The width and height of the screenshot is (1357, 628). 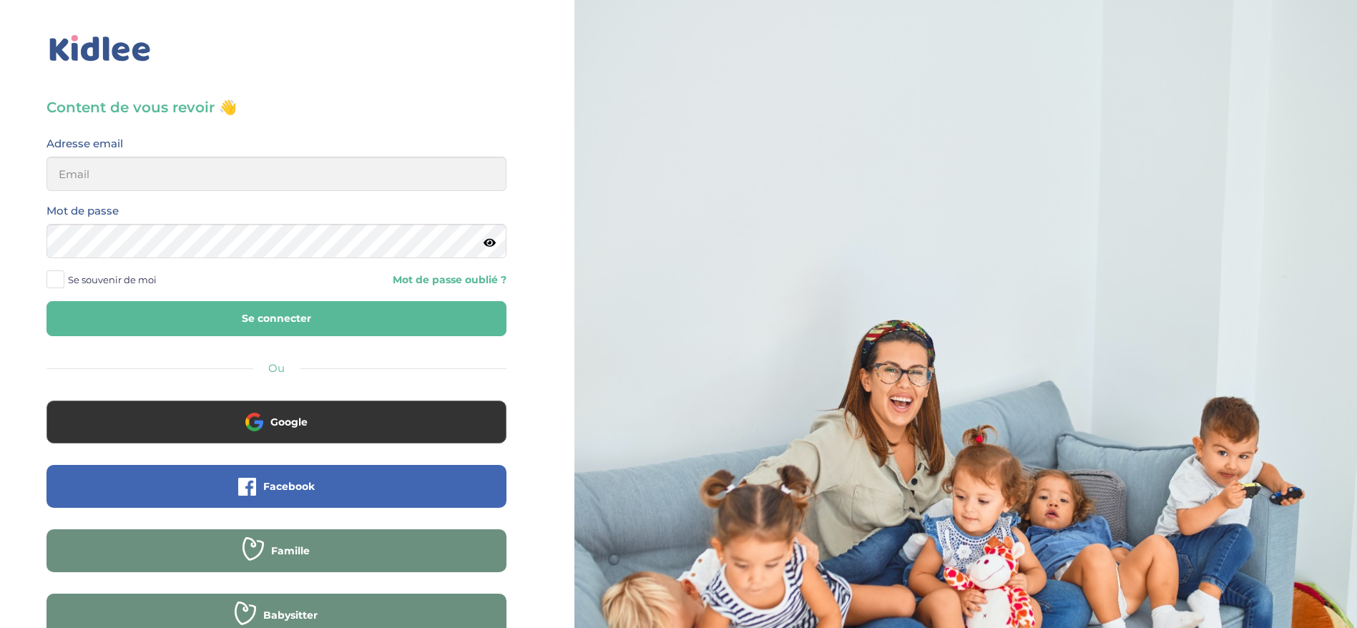 What do you see at coordinates (247, 487) in the screenshot?
I see `img: facebook.png` at bounding box center [247, 487].